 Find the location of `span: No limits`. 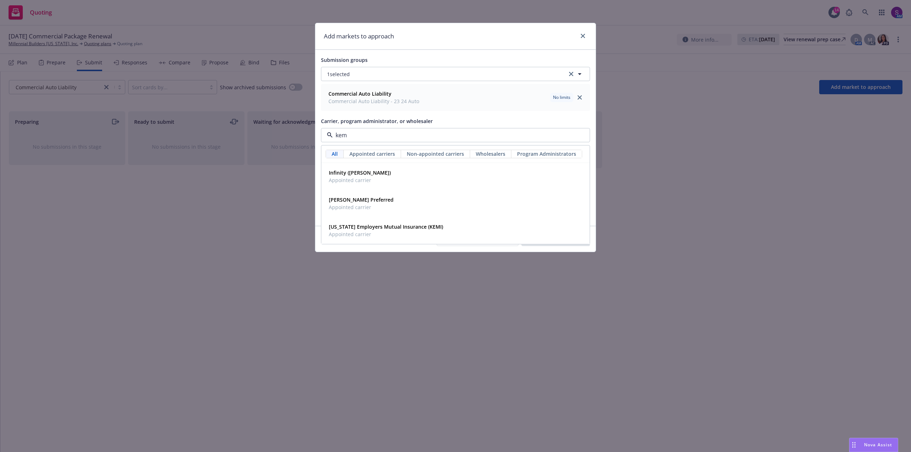

span: No limits is located at coordinates (562, 98).